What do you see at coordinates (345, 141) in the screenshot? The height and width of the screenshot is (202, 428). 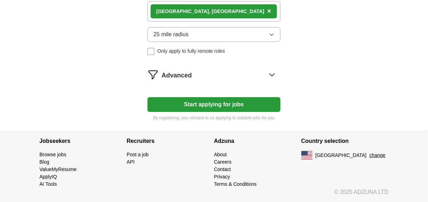 I see `h4: Country selection` at bounding box center [345, 141].